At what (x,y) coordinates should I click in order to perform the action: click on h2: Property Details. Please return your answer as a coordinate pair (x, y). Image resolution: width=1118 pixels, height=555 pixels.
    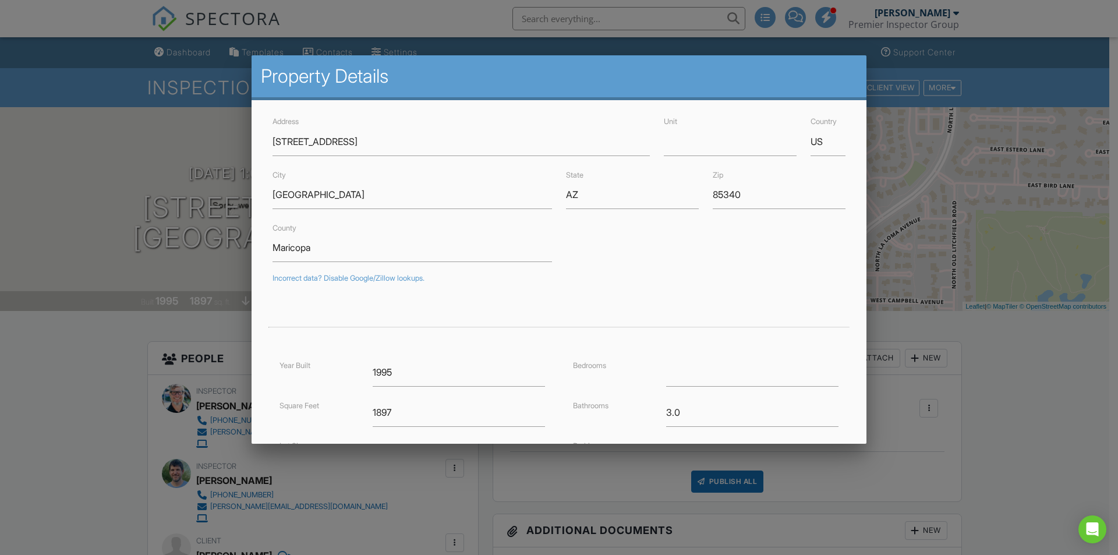
    Looking at the image, I should click on (559, 76).